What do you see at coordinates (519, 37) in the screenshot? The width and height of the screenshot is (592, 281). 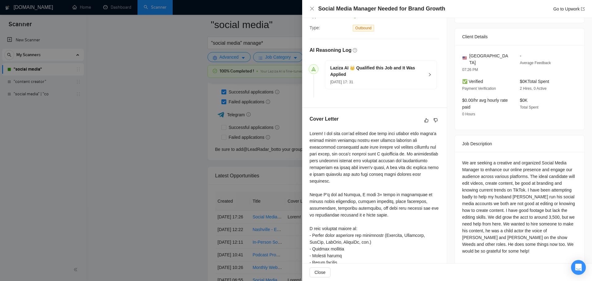 I see `div: Client Details` at bounding box center [519, 37].